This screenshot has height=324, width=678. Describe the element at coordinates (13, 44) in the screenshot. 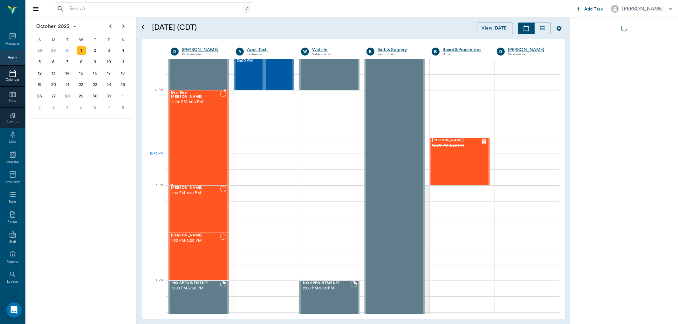

I see `div: Messages` at that location.